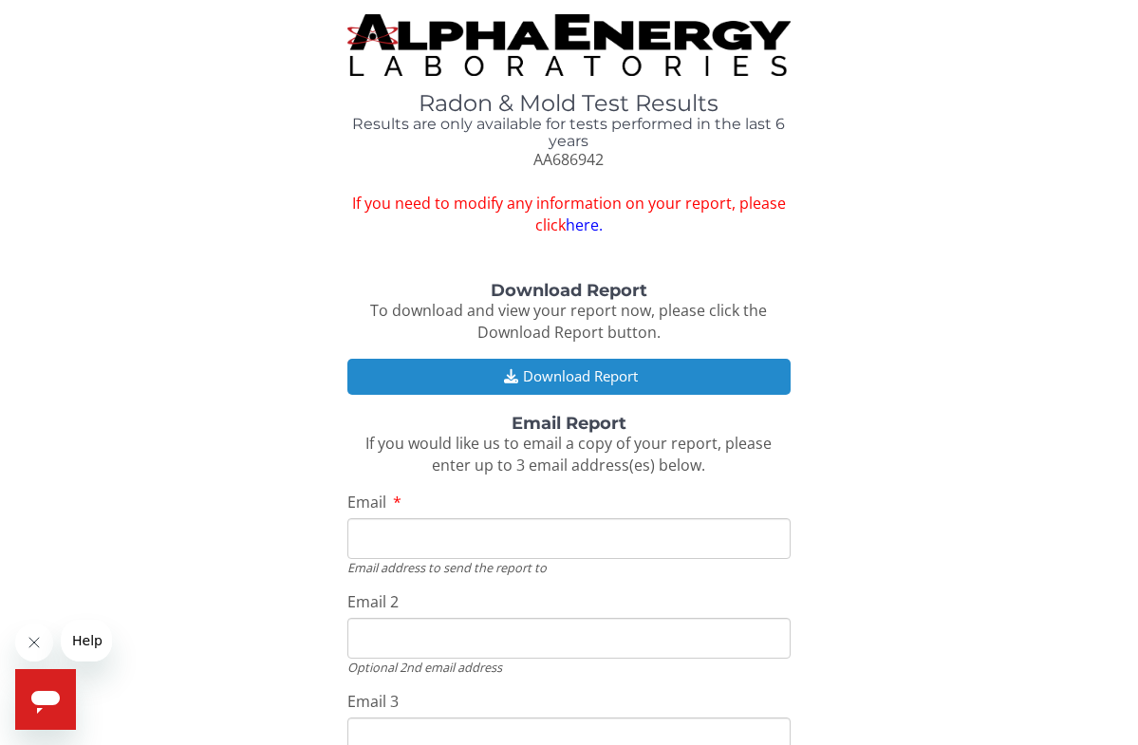 The image size is (1138, 745). What do you see at coordinates (569, 376) in the screenshot?
I see `button: Download Report` at bounding box center [569, 376].